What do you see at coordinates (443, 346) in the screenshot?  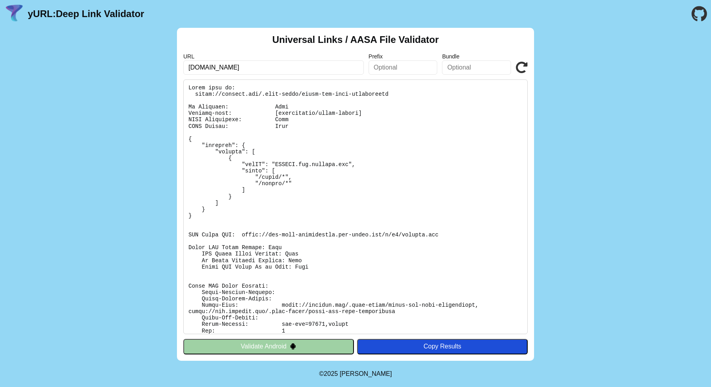 I see `button: Copy Results` at bounding box center [443, 346].